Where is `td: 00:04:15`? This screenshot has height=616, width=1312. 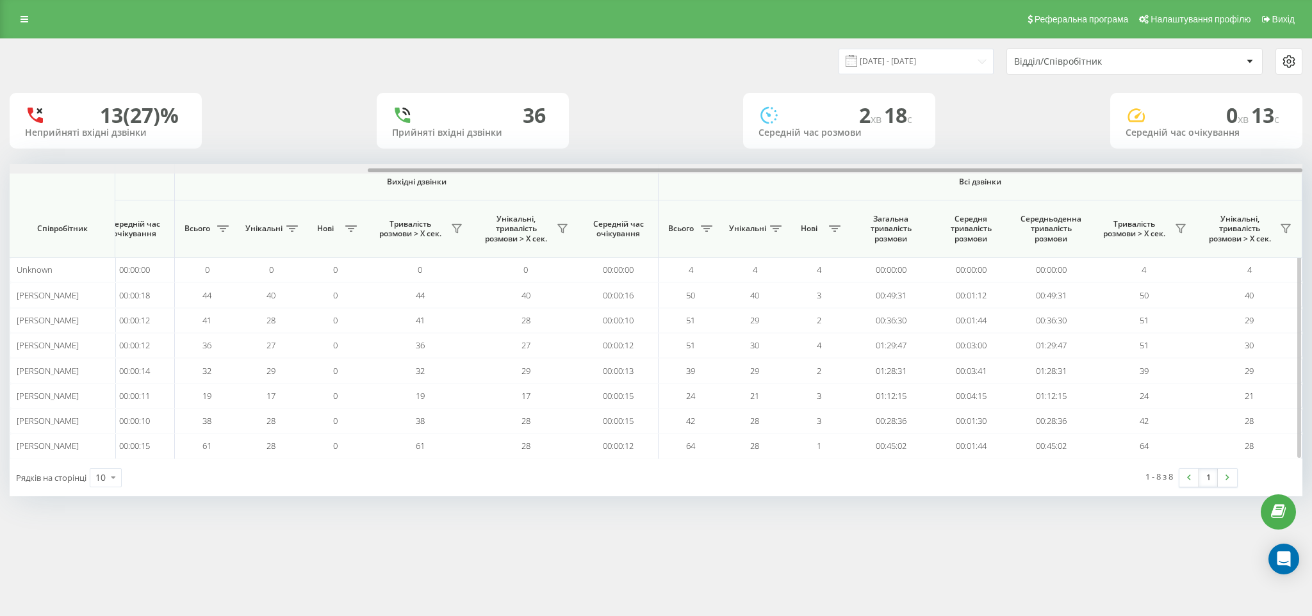 td: 00:04:15 is located at coordinates (970, 396).